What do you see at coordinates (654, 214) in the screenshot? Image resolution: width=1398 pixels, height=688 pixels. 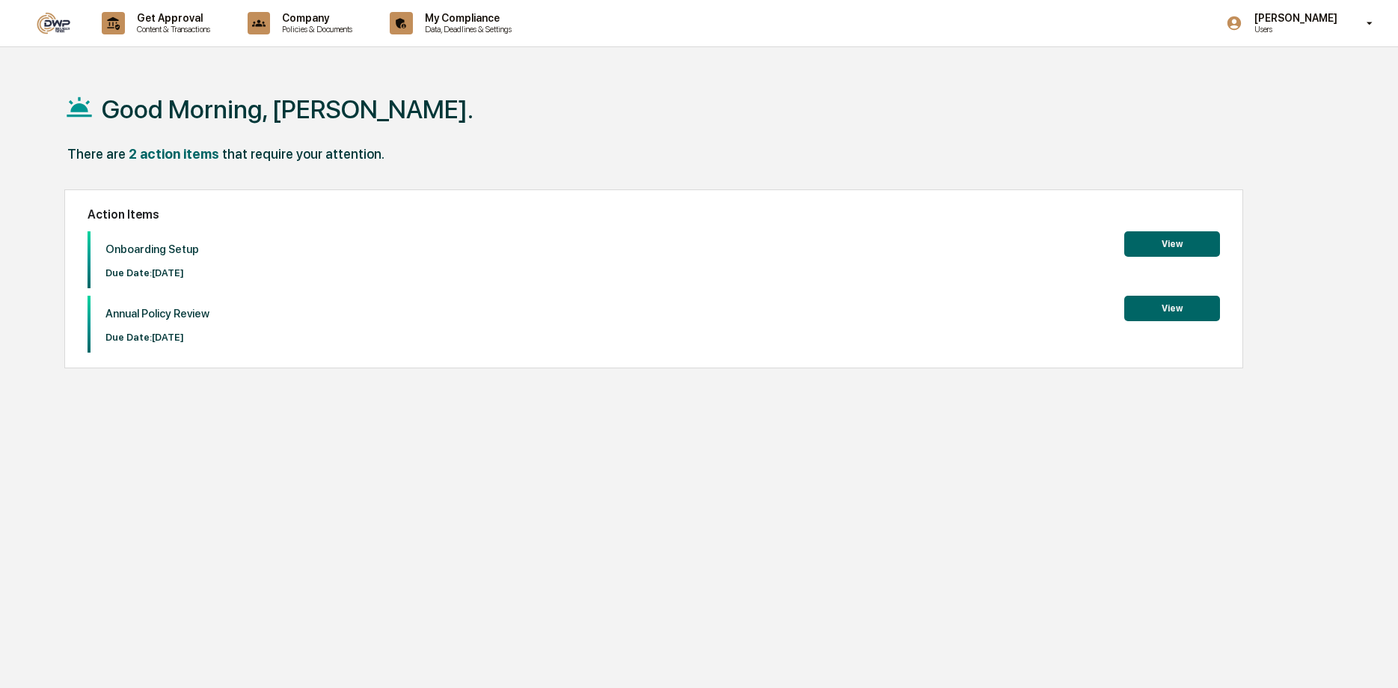 I see `h2: Action Items` at bounding box center [654, 214].